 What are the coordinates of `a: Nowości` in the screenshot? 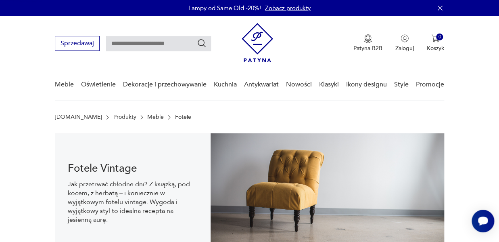 It's located at (299, 84).